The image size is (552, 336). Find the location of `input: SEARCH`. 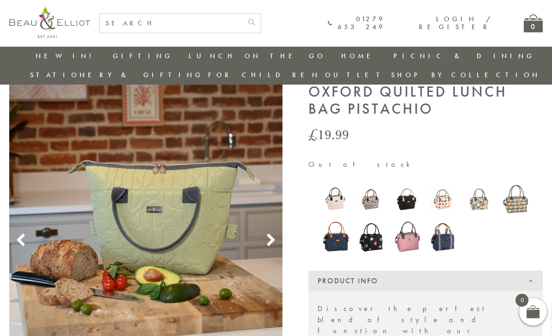

input: SEARCH is located at coordinates (171, 23).